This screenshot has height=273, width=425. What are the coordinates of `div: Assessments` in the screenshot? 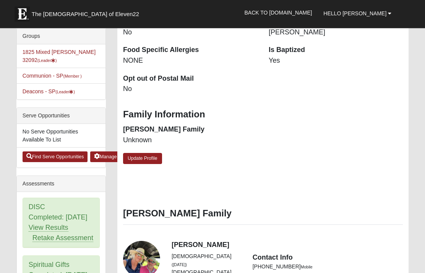 It's located at (61, 184).